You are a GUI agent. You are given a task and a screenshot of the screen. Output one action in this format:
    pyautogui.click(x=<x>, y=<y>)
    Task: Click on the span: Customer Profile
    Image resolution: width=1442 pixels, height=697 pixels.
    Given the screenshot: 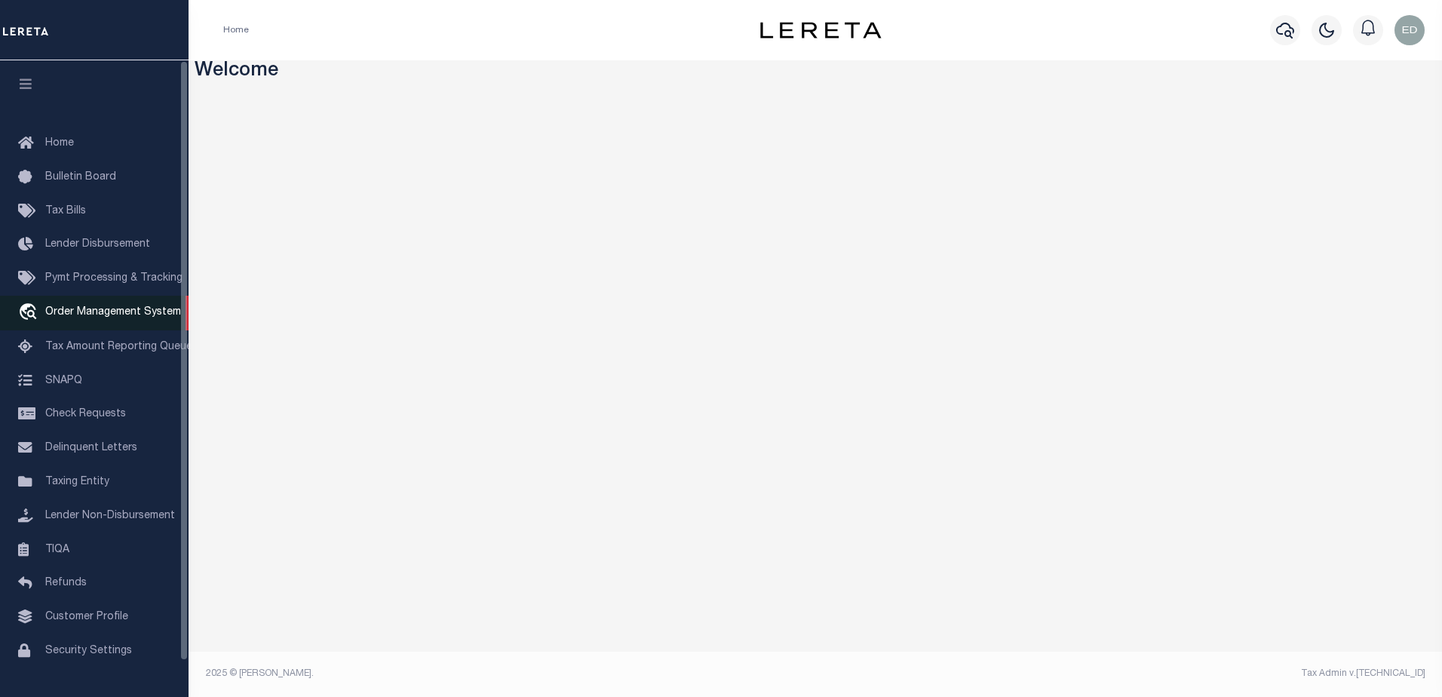 What is the action you would take?
    pyautogui.click(x=87, y=617)
    